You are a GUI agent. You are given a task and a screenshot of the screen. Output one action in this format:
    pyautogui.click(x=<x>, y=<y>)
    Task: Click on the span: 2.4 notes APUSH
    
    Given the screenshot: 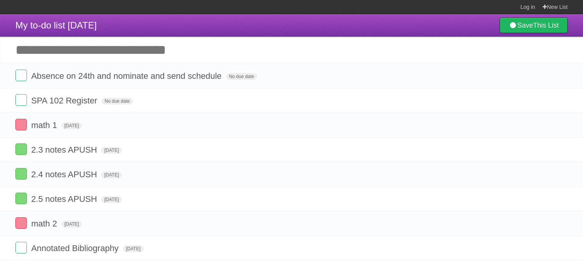 What is the action you would take?
    pyautogui.click(x=65, y=174)
    